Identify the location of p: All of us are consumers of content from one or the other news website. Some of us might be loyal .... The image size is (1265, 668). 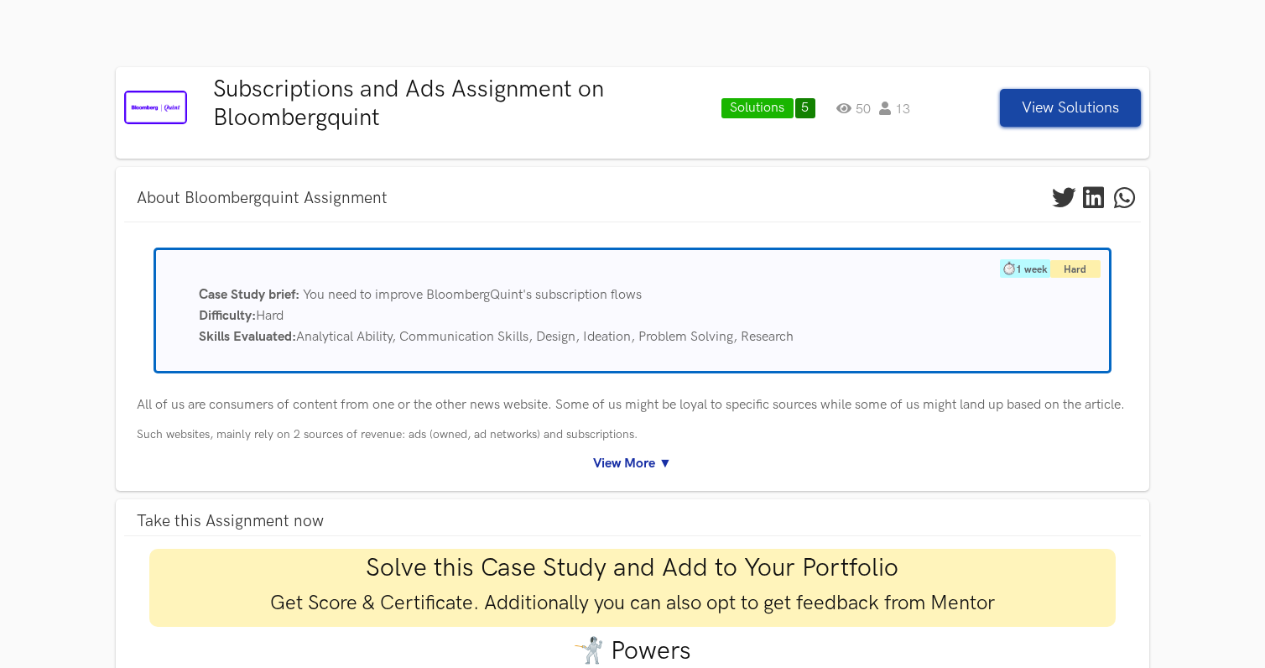
(632, 404).